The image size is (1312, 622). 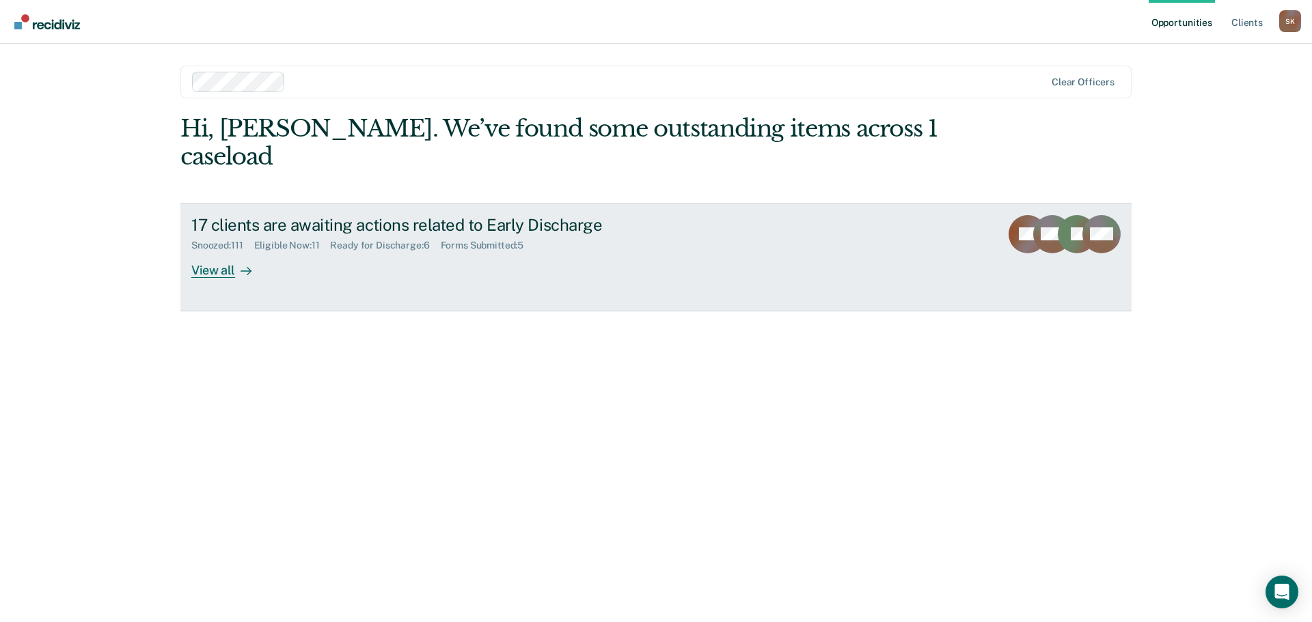 I want to click on div: Snoozed : 111, so click(x=223, y=245).